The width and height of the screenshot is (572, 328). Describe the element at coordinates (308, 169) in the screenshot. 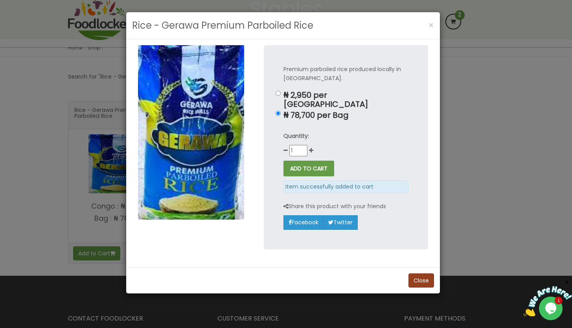

I see `button: ADD TO CART` at that location.